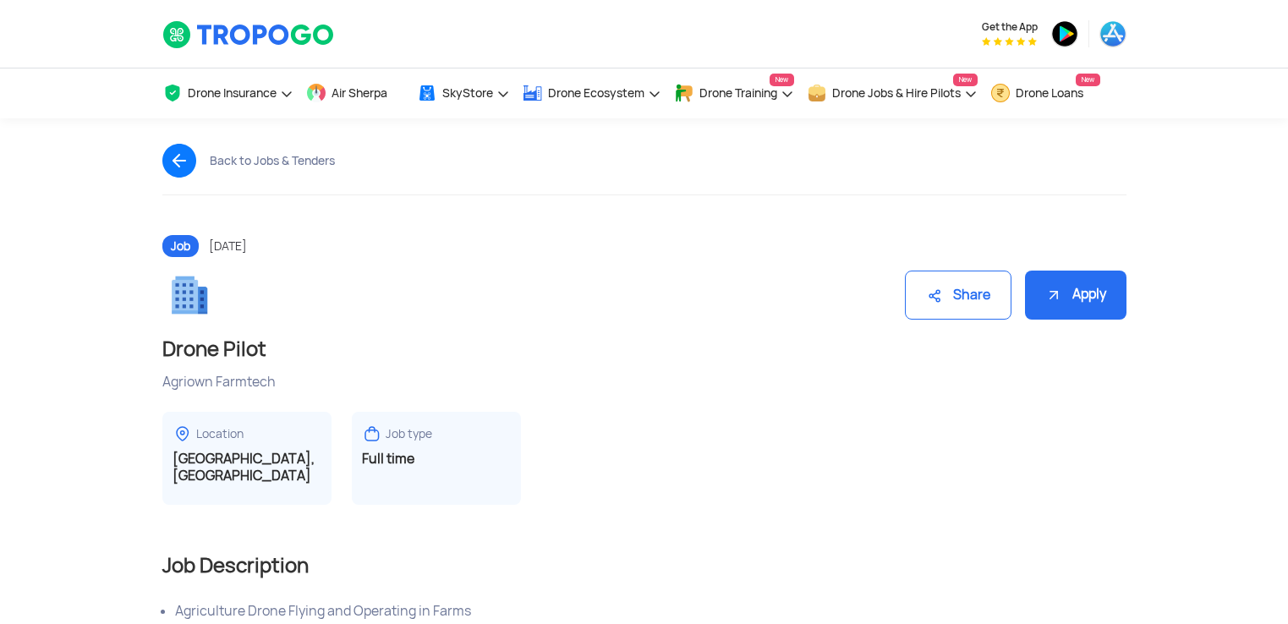 This screenshot has width=1288, height=624. I want to click on span: Drone Insurance, so click(232, 93).